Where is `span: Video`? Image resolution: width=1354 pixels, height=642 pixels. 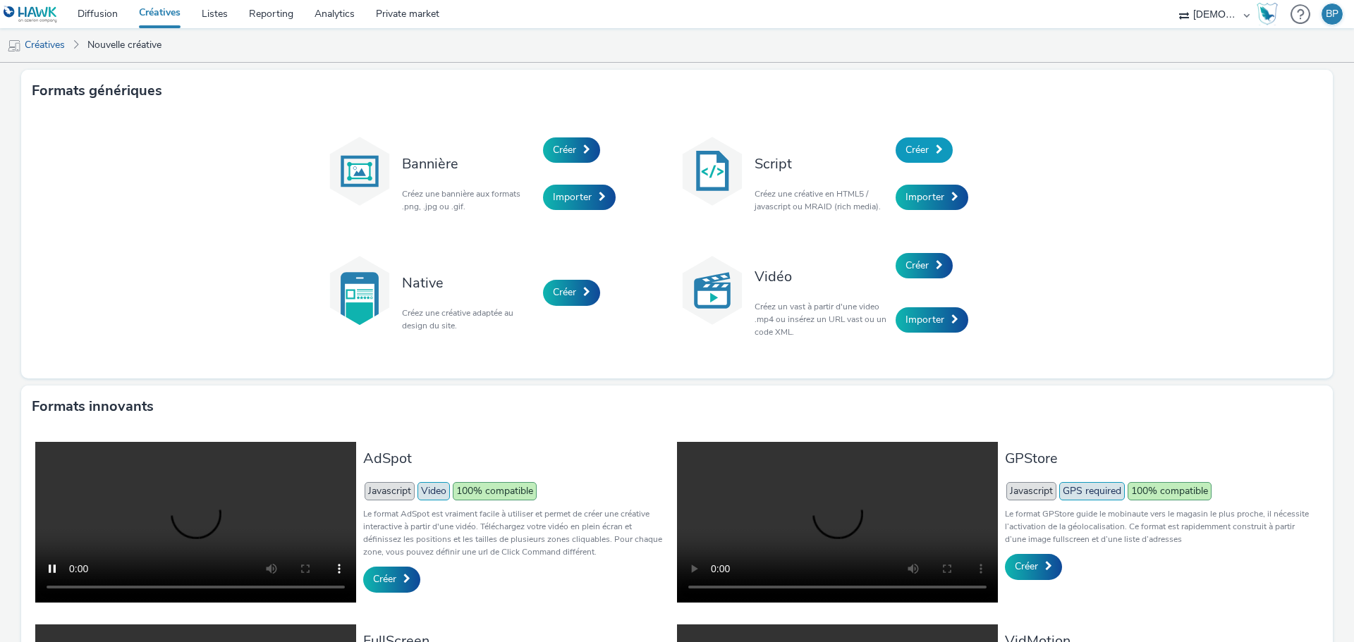 span: Video is located at coordinates (434, 491).